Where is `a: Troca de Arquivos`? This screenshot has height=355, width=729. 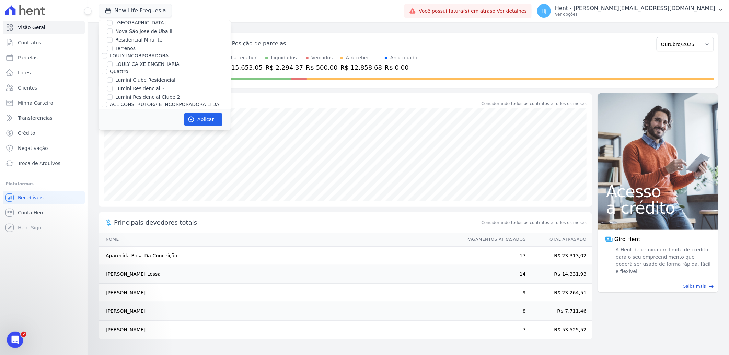
a: Troca de Arquivos is located at coordinates (44, 163).